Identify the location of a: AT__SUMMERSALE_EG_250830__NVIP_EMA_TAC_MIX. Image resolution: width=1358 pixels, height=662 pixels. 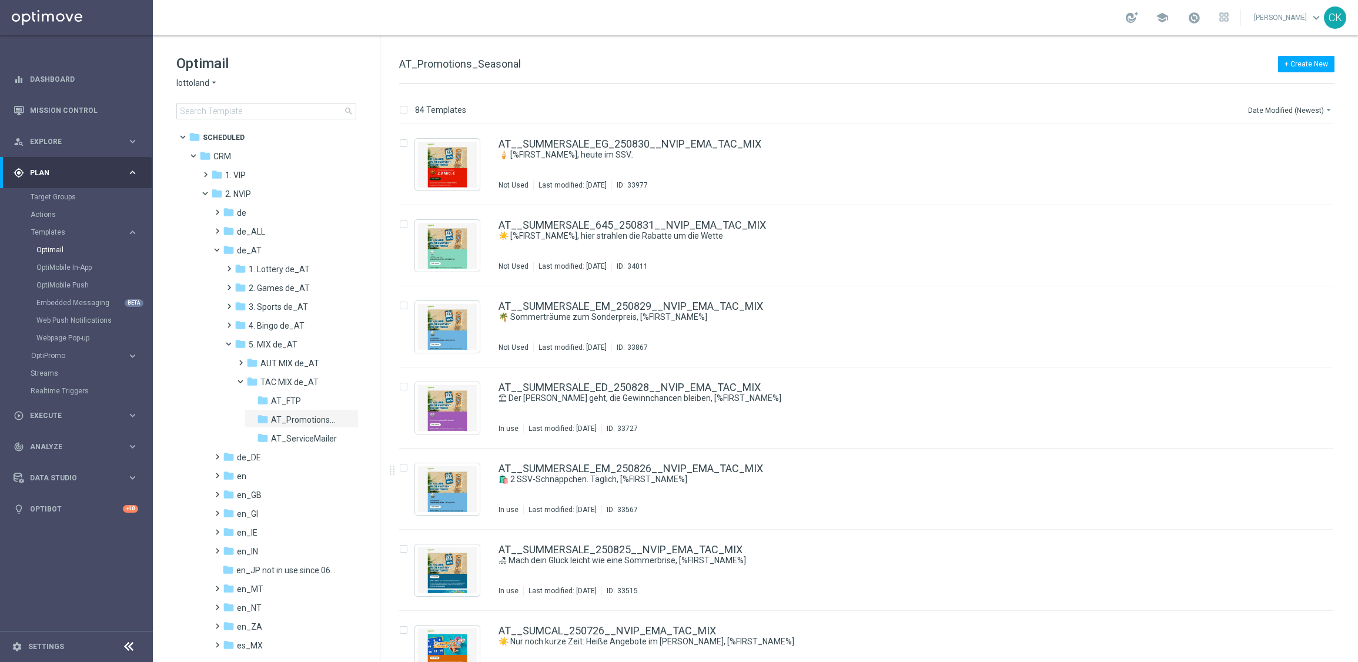
(630, 144).